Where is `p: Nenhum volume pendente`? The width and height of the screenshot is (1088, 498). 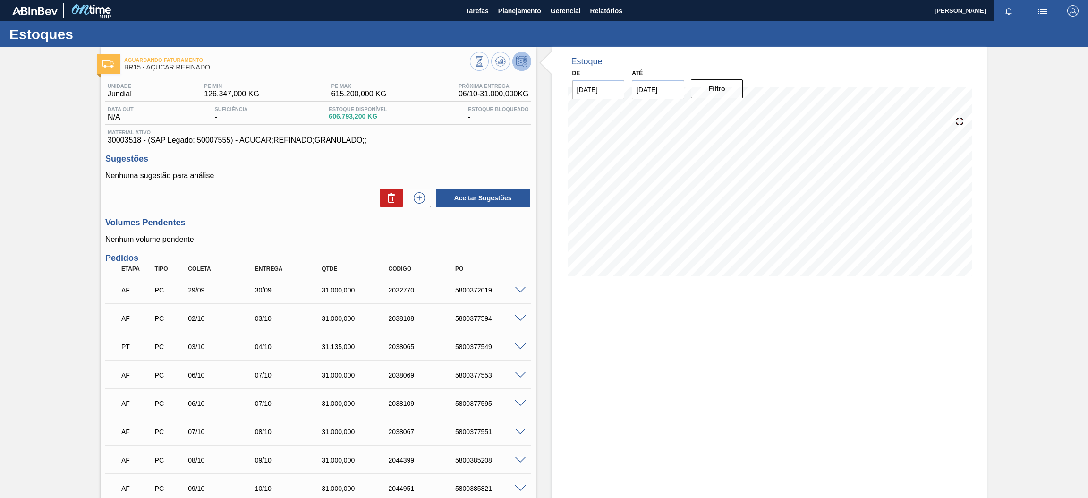
p: Nenhum volume pendente is located at coordinates (318, 239).